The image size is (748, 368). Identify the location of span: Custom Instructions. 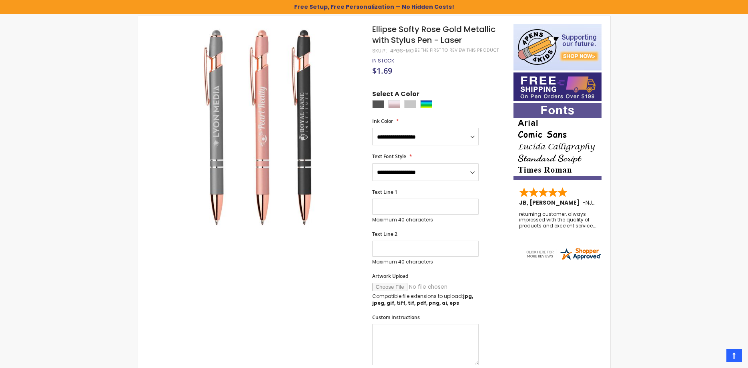
(396, 317).